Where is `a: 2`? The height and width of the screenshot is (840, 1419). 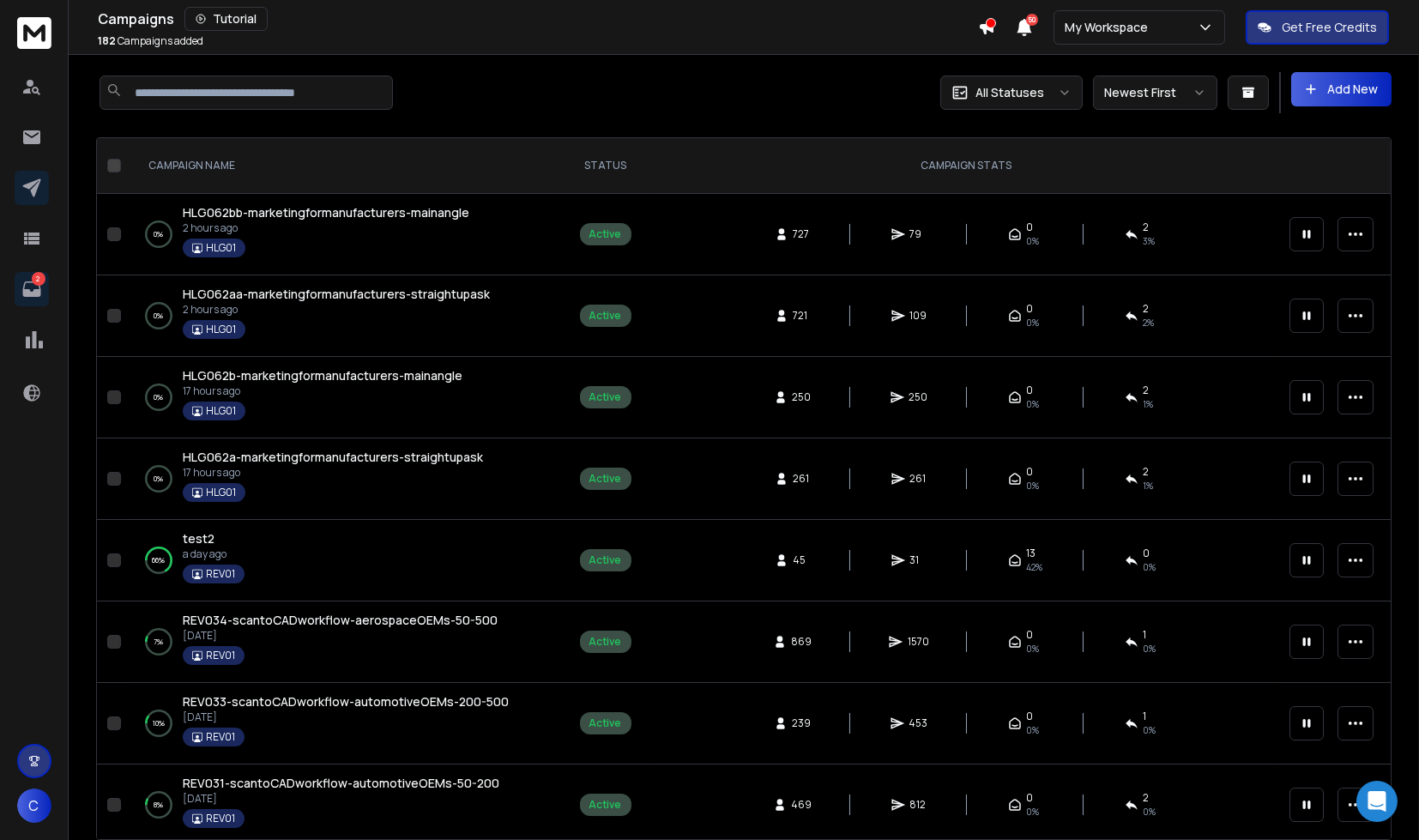 a: 2 is located at coordinates (32, 289).